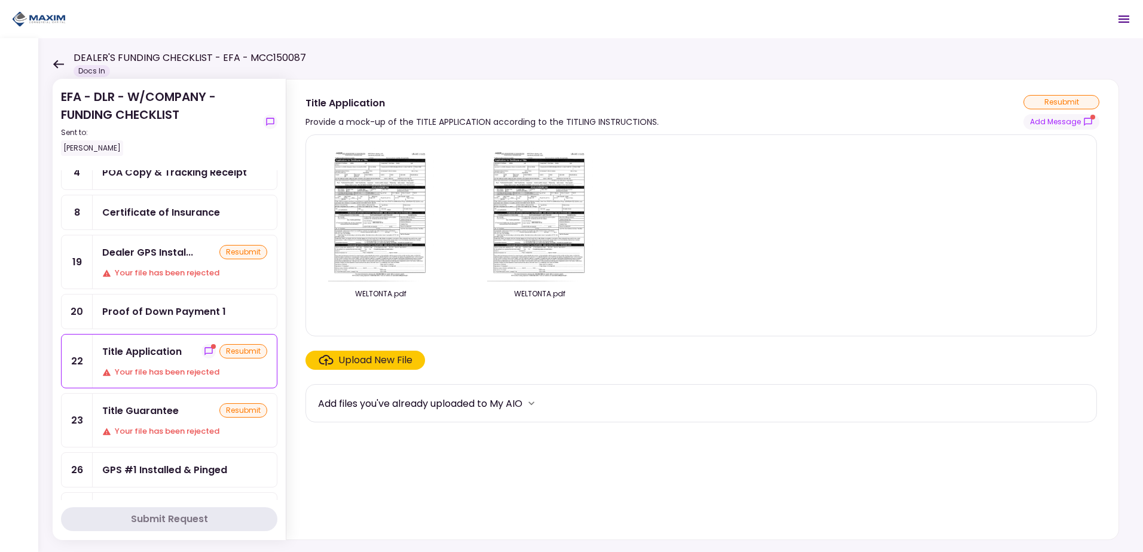  Describe the element at coordinates (169, 212) in the screenshot. I see `a: 8Certificate of Insurance` at that location.